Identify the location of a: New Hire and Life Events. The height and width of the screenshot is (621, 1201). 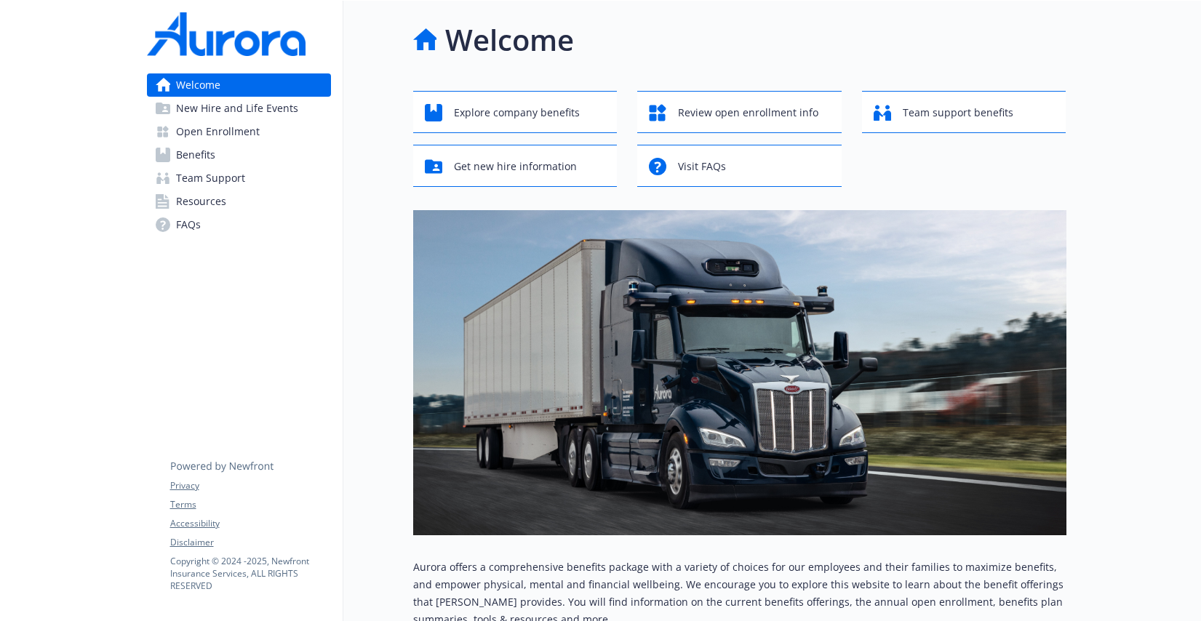
(239, 108).